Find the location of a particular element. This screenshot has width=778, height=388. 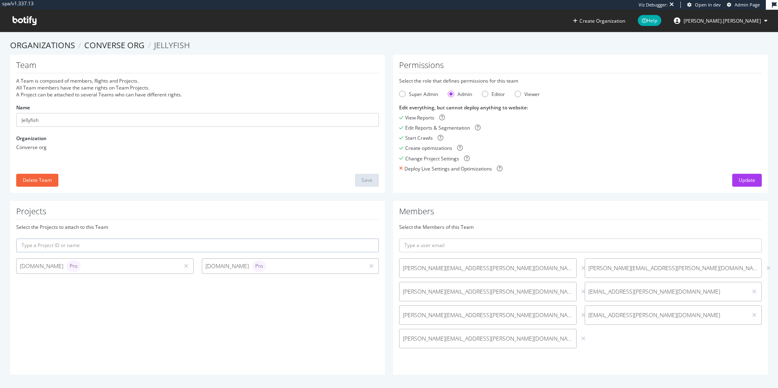

div: Start Crawls is located at coordinates (419, 138).